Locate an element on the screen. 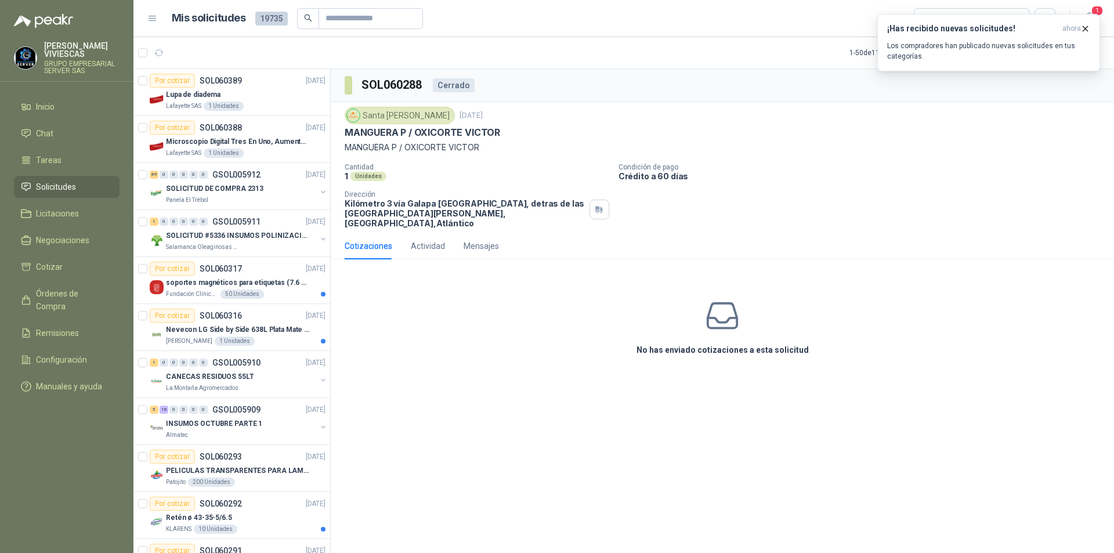  p: Nevecon LG Side by Side 638L Plata Mate Disp. de agua/hielo MOD GS66SPY is located at coordinates (238, 330).